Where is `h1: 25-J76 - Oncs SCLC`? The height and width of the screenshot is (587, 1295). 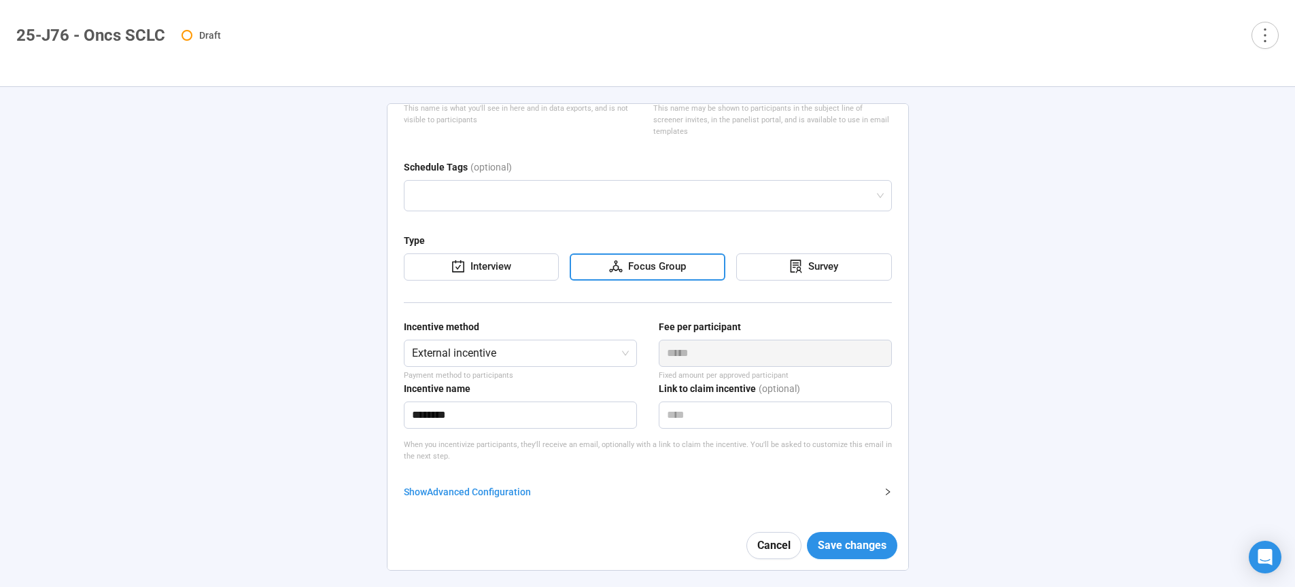
h1: 25-J76 - Oncs SCLC is located at coordinates (90, 35).